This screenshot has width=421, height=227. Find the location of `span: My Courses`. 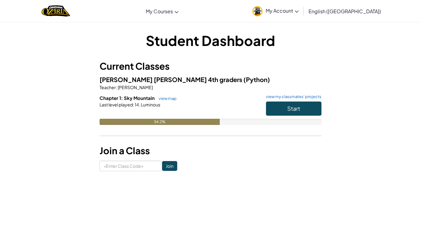

span: My Courses is located at coordinates (159, 11).